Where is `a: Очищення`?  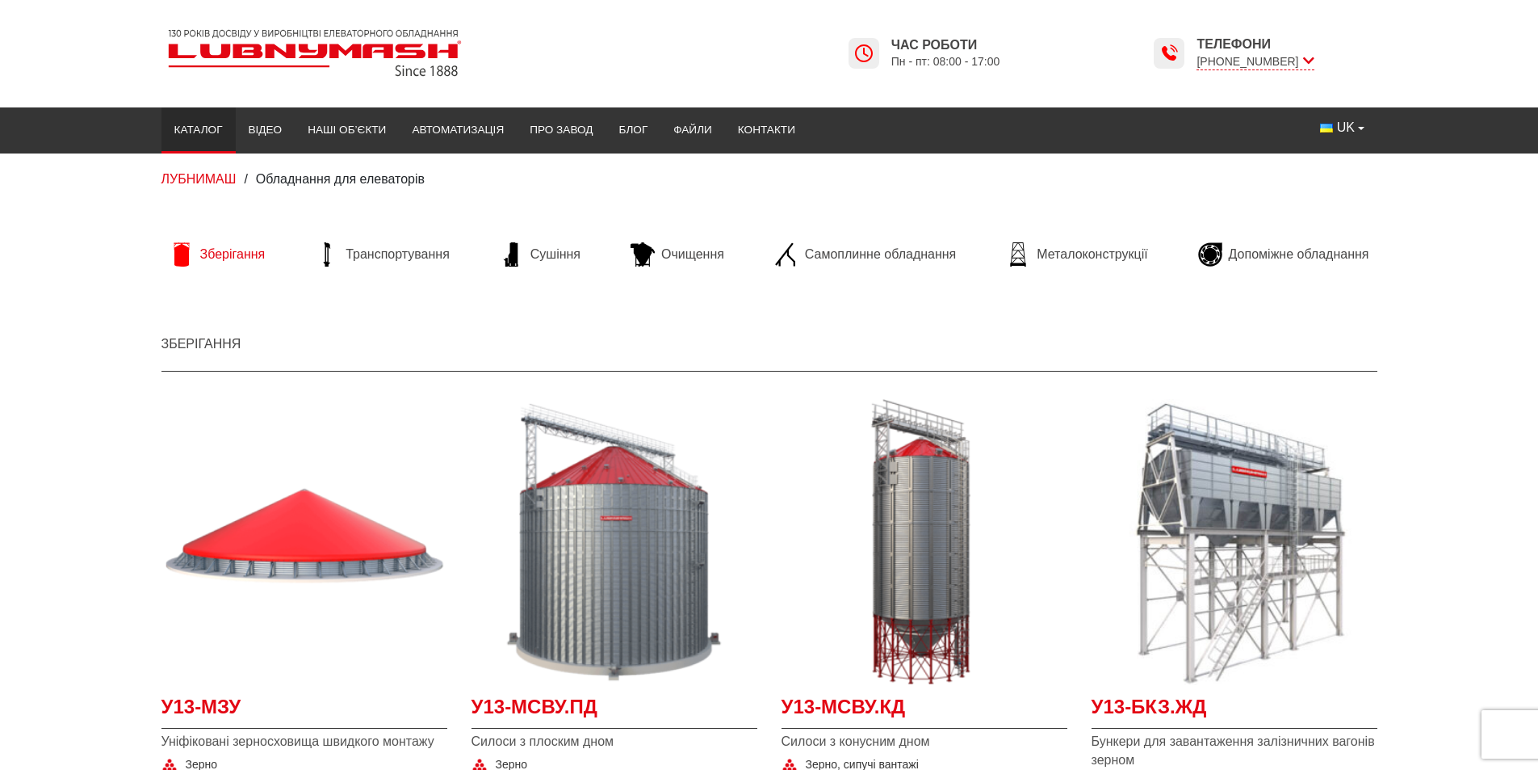 a: Очищення is located at coordinates (677, 254).